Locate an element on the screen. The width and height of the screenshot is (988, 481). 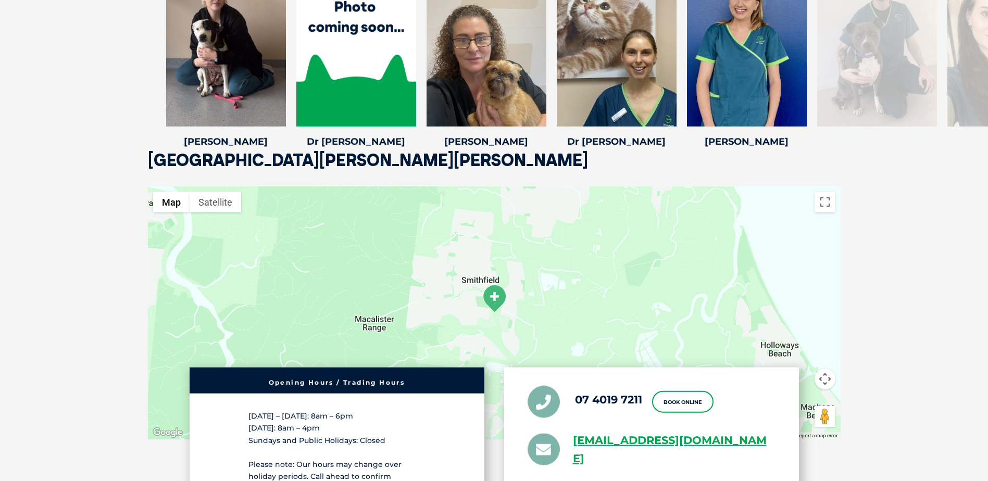
button: Toggle fullscreen view is located at coordinates (825, 202).